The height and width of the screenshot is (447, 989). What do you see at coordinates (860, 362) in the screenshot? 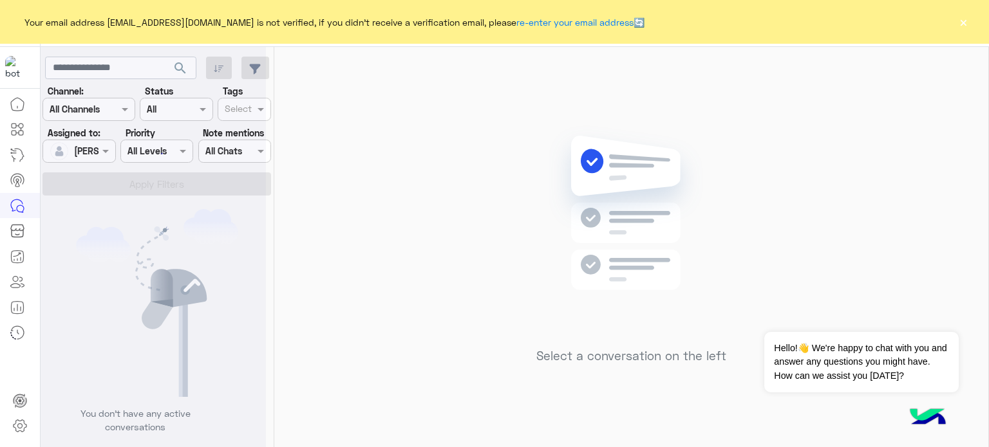
I see `span: Hello!👋 We're happy to chat with you and answer any questions you might have. How can we assist y...` at bounding box center [860, 362].